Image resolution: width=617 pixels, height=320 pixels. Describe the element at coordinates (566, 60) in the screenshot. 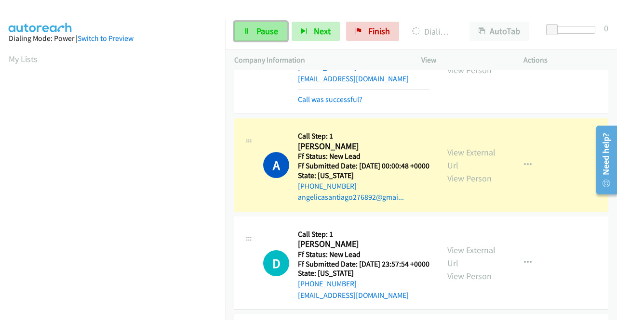

I see `p: Actions` at that location.